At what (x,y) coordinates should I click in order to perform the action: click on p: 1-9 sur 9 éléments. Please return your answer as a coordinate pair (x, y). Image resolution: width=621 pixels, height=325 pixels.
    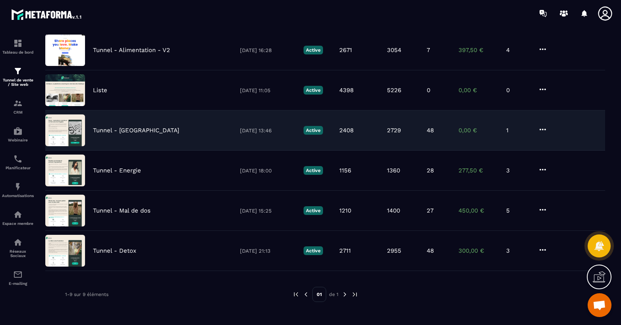
    Looking at the image, I should click on (87, 294).